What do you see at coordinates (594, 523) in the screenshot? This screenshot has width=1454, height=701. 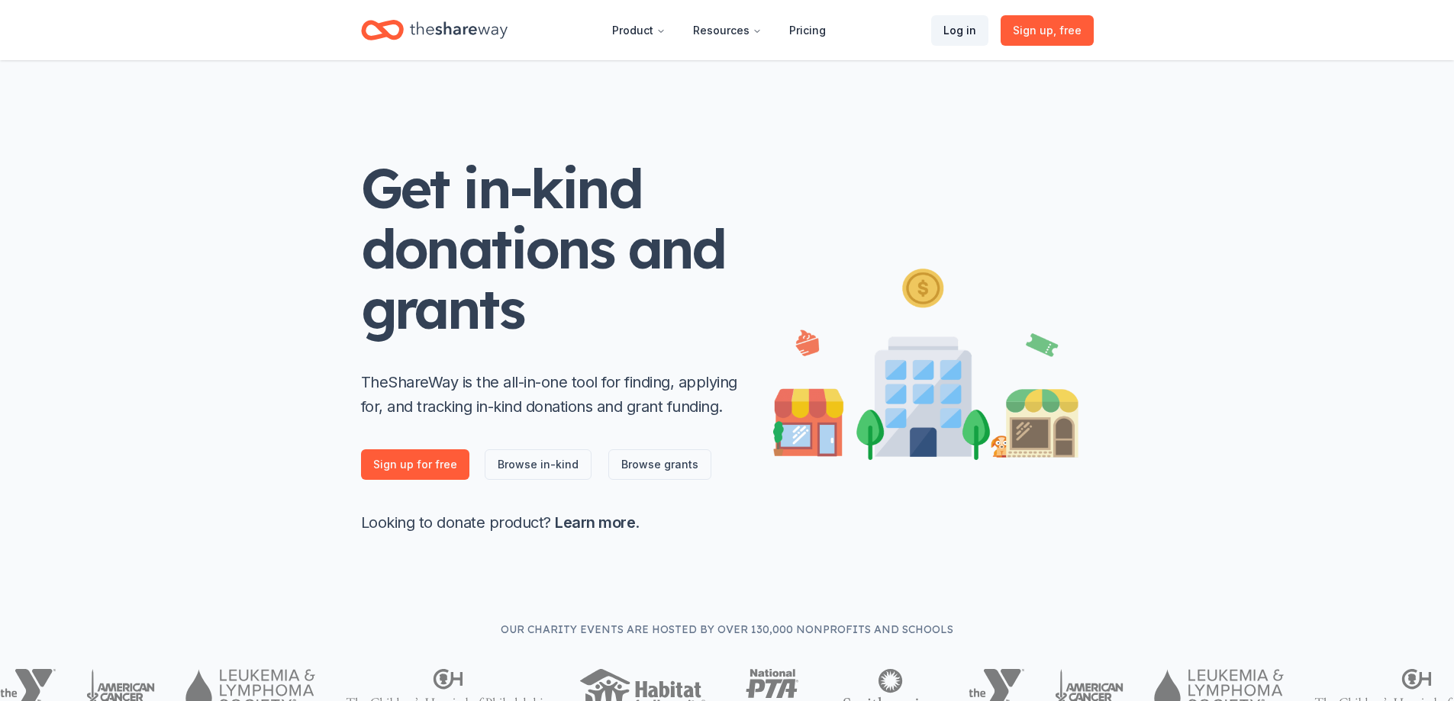 I see `a: Learn more` at bounding box center [594, 523].